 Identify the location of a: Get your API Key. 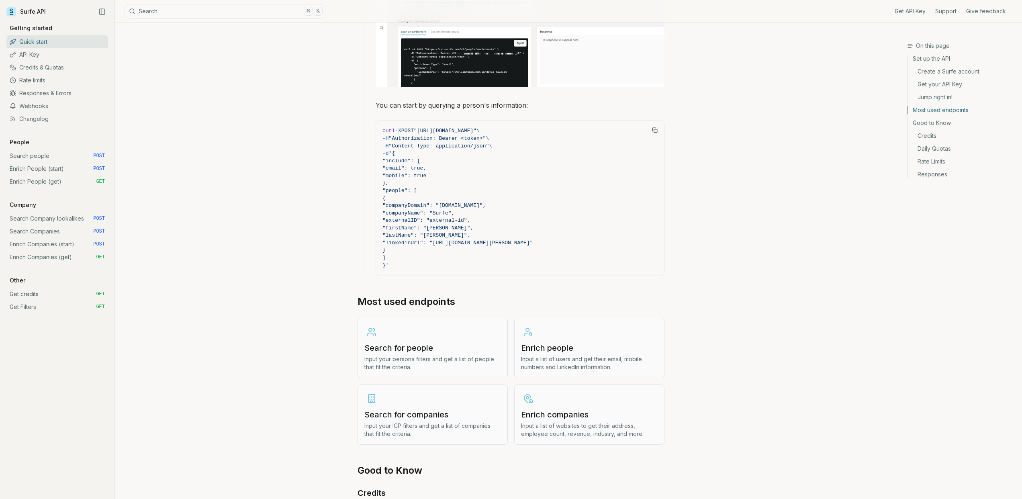
(962, 84).